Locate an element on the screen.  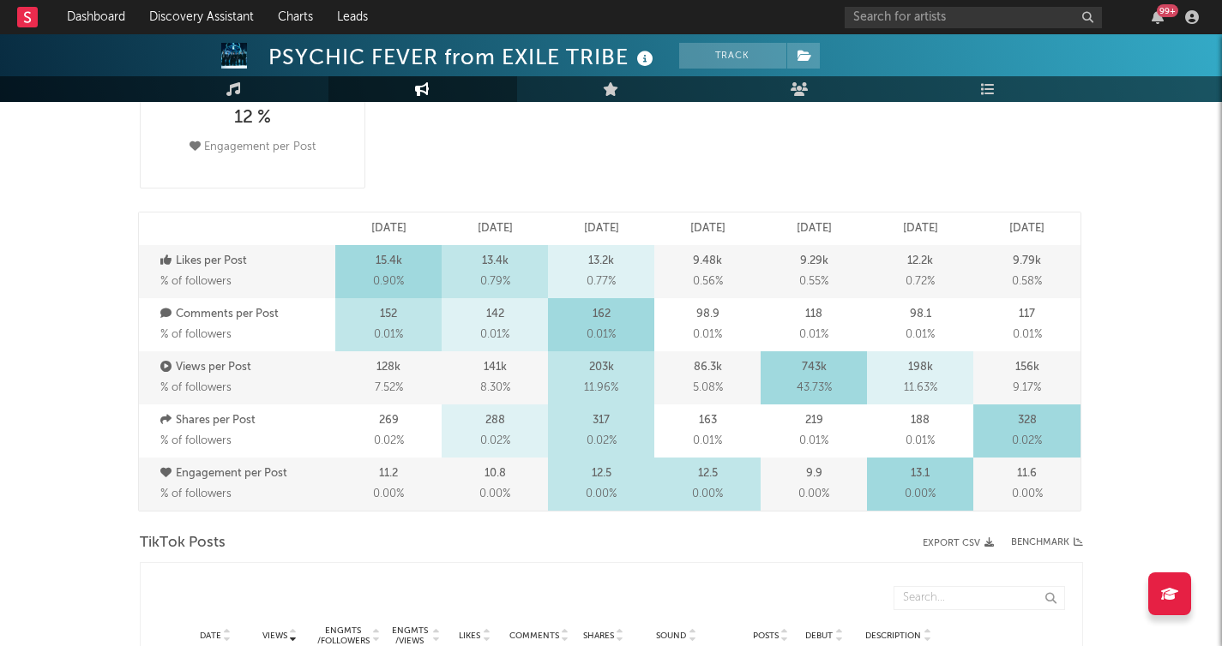
span: 11.96 % is located at coordinates (601, 388).